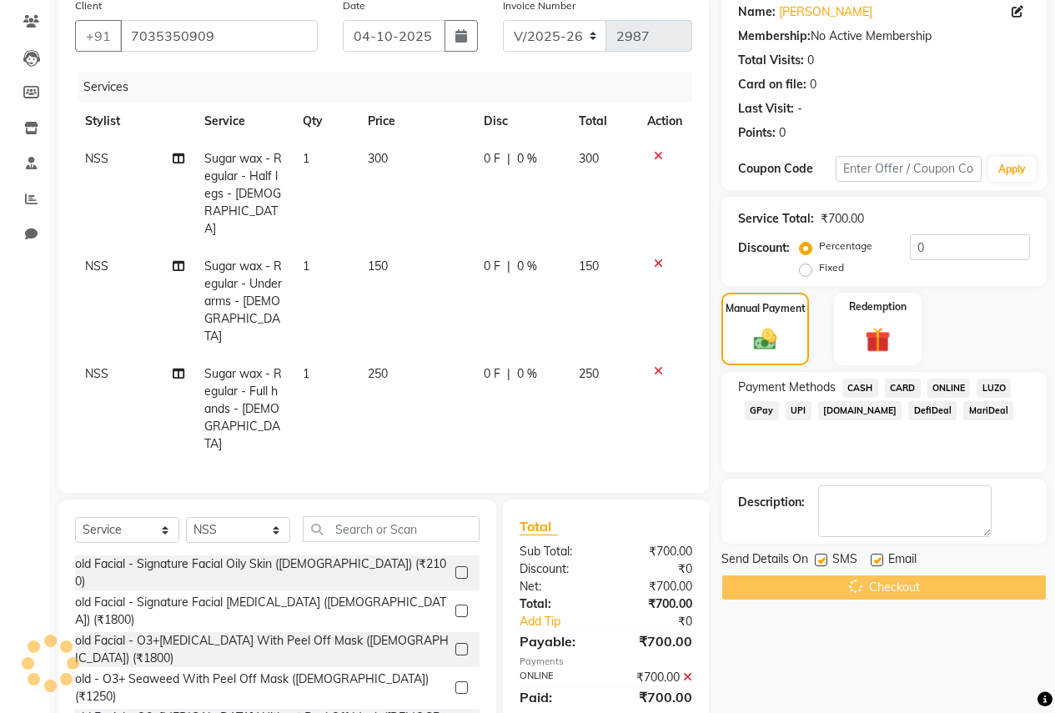 The image size is (1055, 713). I want to click on div: Paid:, so click(556, 697).